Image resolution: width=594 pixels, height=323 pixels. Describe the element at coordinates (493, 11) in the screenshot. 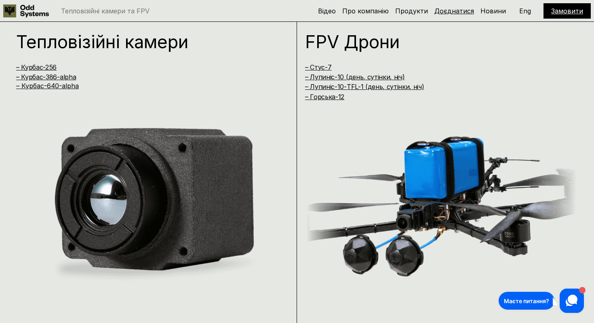

I see `a: Новини` at that location.